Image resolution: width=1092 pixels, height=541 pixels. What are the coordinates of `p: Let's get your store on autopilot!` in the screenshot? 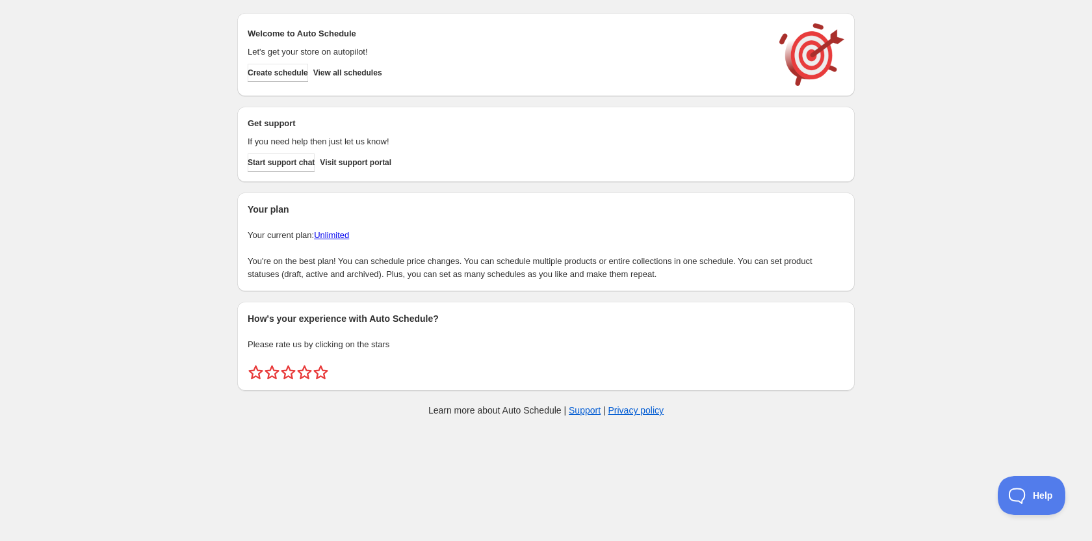 It's located at (507, 52).